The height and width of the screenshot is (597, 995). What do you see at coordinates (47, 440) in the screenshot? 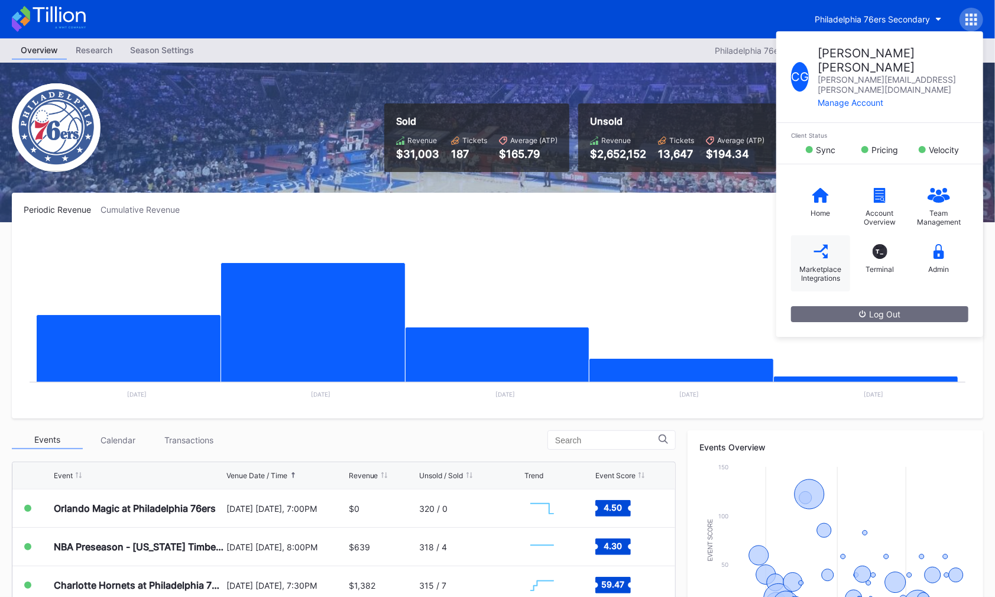
I see `div: Events` at bounding box center [47, 440].